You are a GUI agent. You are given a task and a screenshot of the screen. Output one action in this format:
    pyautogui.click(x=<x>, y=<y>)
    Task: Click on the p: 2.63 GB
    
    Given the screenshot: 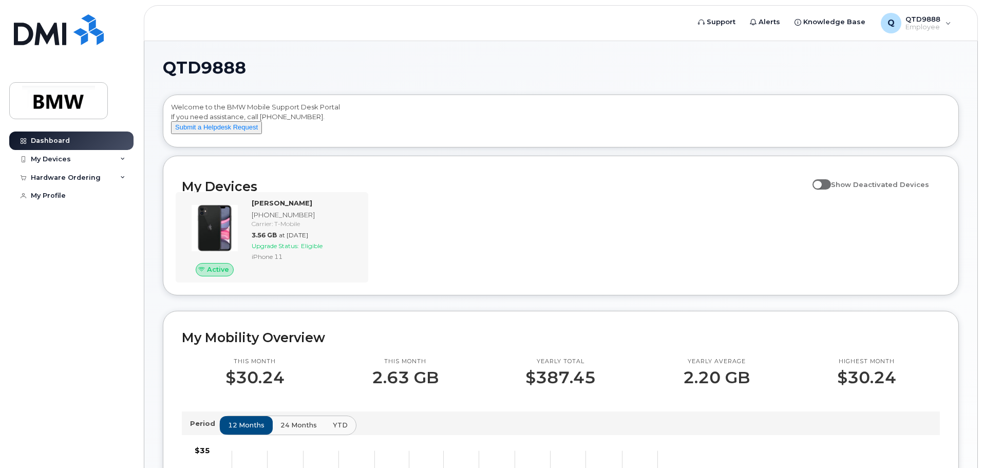 What is the action you would take?
    pyautogui.click(x=405, y=378)
    